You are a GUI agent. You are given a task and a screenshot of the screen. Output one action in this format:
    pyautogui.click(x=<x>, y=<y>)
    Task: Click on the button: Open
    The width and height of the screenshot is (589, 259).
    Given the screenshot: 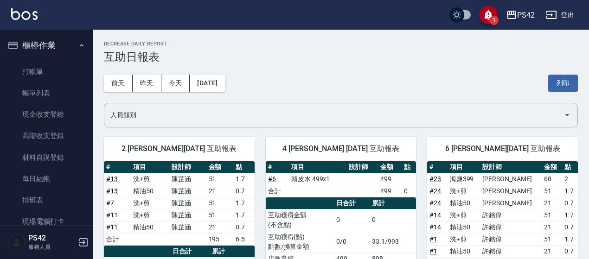 What is the action you would take?
    pyautogui.click(x=567, y=115)
    